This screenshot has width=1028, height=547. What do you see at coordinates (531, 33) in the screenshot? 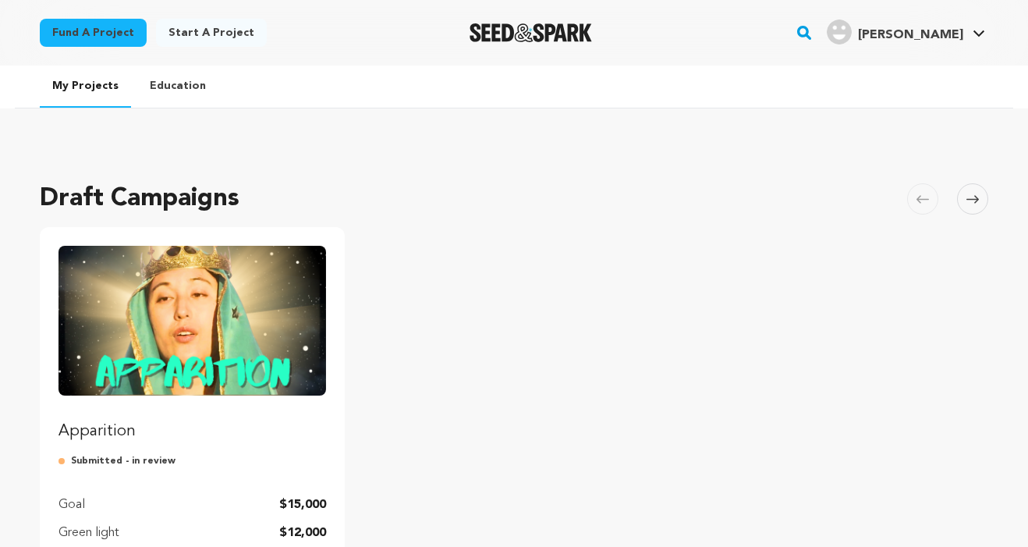
I see `a: Seed&Spark Homepage` at bounding box center [531, 33].